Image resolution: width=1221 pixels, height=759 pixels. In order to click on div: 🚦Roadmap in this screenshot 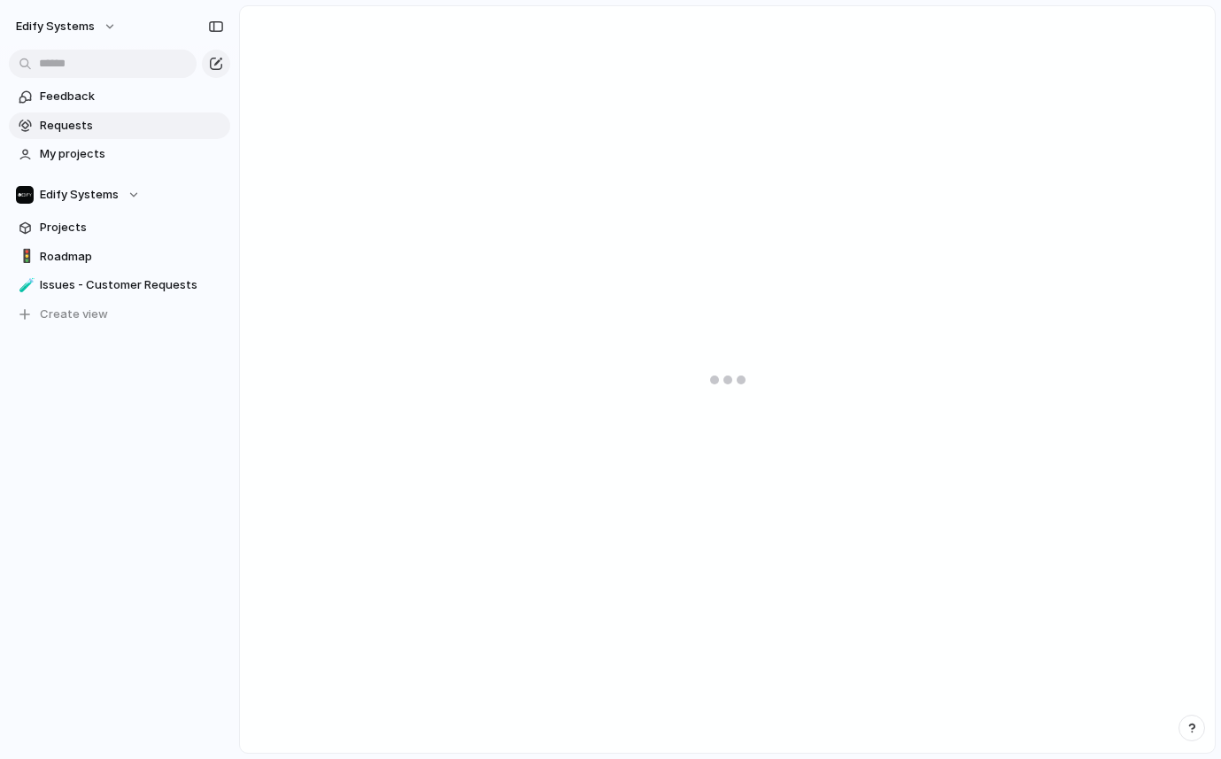, I will do `click(120, 257)`.